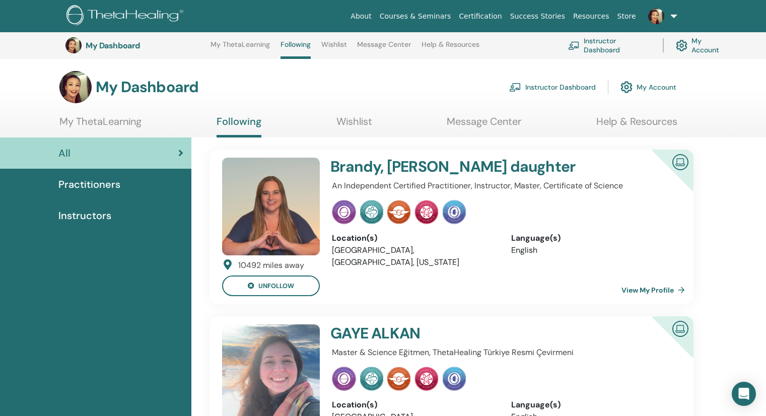  Describe the element at coordinates (591, 16) in the screenshot. I see `a: Resources` at that location.